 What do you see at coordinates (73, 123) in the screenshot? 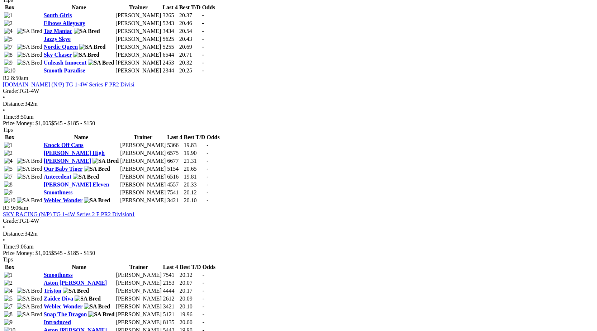
I see `span: $545 - $185 - $150` at bounding box center [73, 123].